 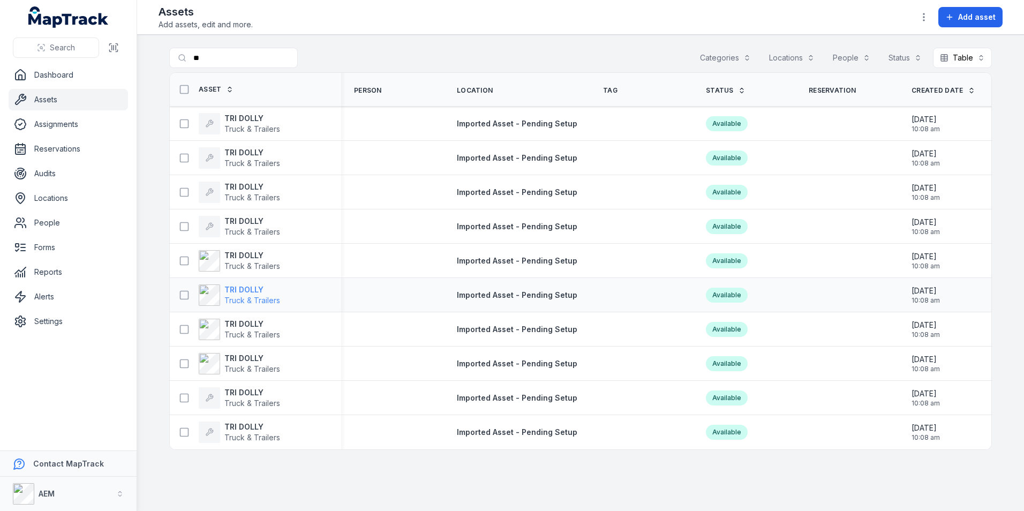 I want to click on span: Asset, so click(x=210, y=89).